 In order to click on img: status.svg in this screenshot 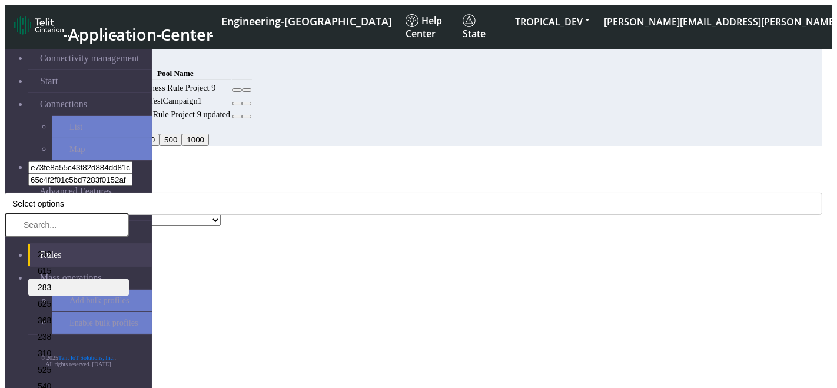, I will do `click(469, 21)`.